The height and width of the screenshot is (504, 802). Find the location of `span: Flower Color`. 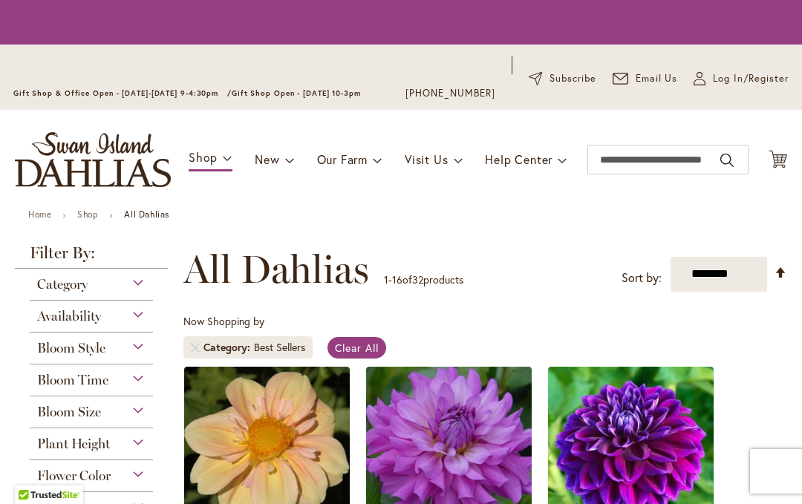

span: Flower Color is located at coordinates (74, 476).